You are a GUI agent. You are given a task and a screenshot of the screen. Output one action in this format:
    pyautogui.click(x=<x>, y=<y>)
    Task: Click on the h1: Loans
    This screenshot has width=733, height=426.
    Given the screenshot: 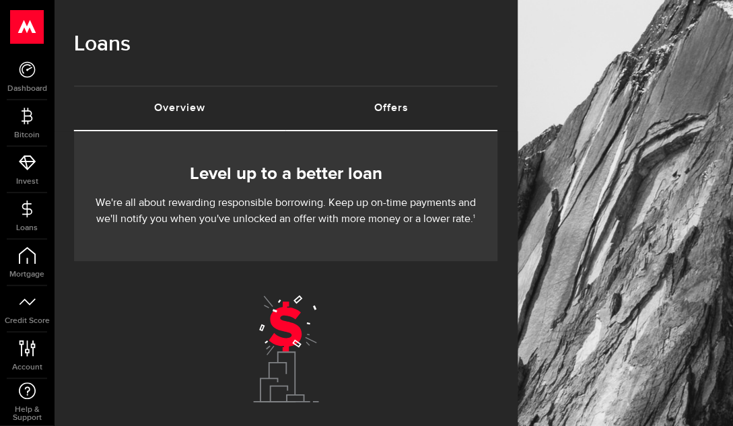 What is the action you would take?
    pyautogui.click(x=285, y=44)
    